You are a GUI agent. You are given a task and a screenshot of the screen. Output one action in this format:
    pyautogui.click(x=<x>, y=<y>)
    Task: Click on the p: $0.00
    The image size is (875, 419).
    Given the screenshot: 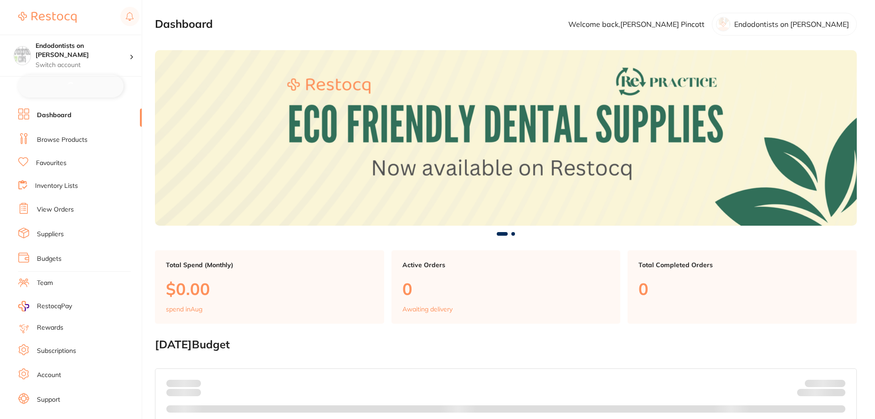 What is the action you would take?
    pyautogui.click(x=269, y=288)
    